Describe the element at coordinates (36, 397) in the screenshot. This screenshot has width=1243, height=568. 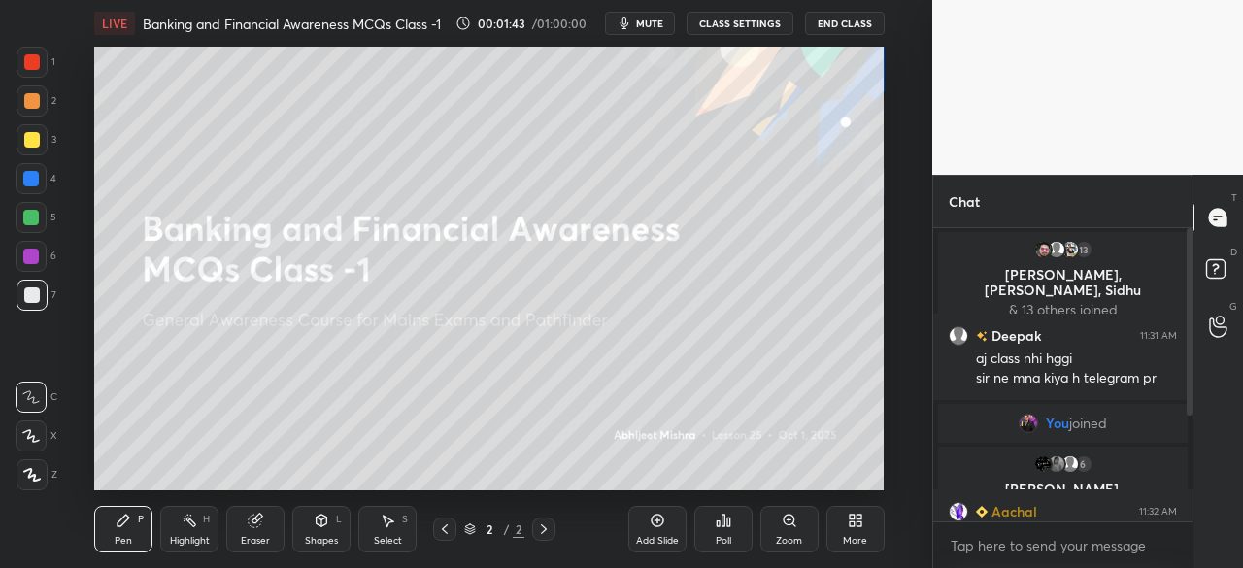
I see `div: C` at that location.